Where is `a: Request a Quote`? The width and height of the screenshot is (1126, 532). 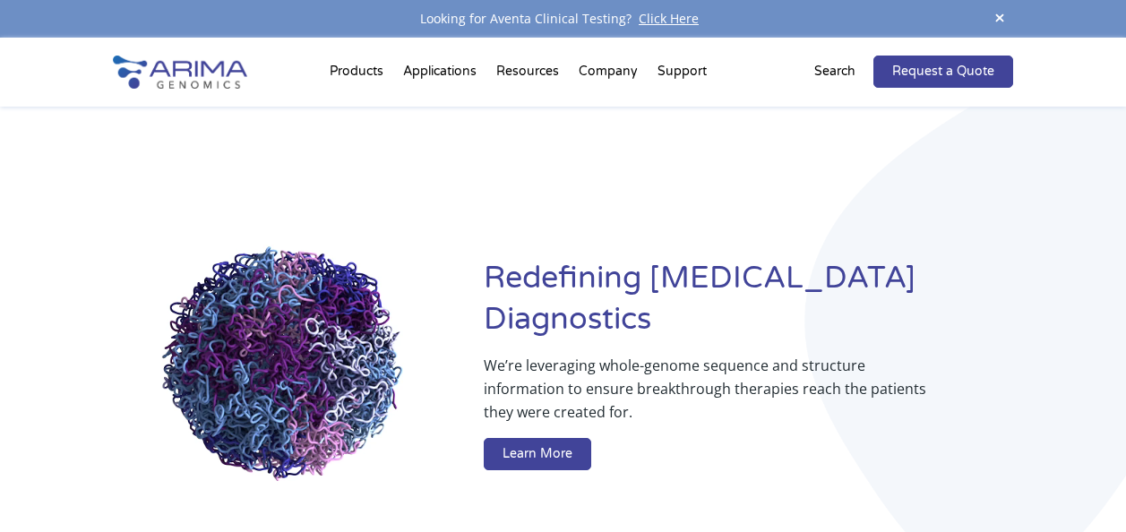
a: Request a Quote is located at coordinates (943, 72).